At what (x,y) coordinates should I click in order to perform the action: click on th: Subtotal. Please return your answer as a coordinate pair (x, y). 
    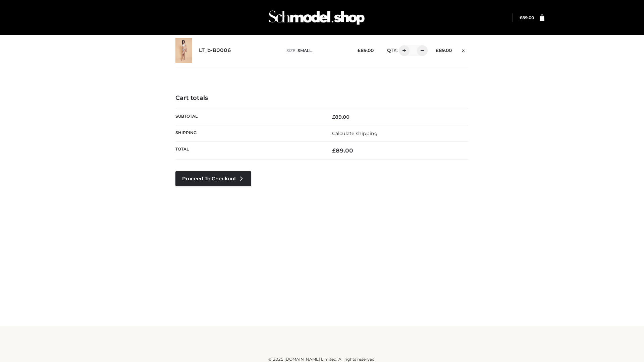
    Looking at the image, I should click on (249, 117).